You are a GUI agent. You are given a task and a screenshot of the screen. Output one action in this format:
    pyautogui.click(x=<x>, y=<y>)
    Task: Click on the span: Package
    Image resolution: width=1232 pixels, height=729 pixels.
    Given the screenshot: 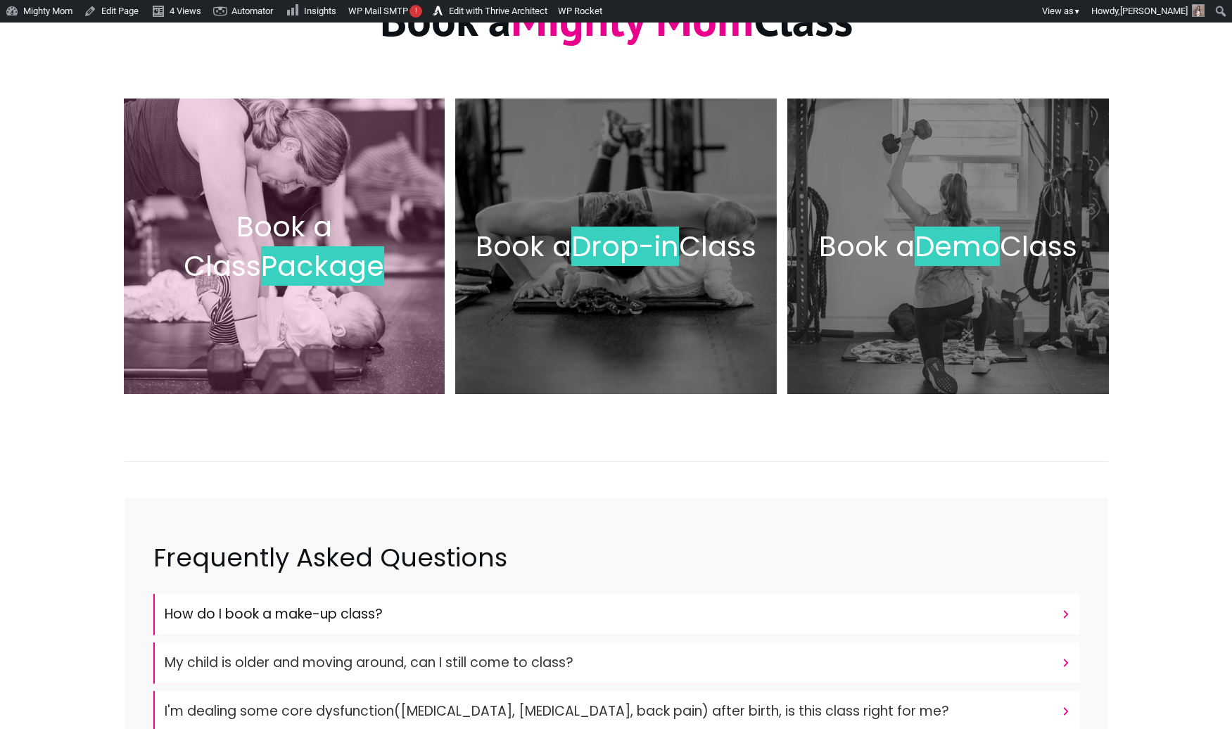 What is the action you would take?
    pyautogui.click(x=322, y=266)
    